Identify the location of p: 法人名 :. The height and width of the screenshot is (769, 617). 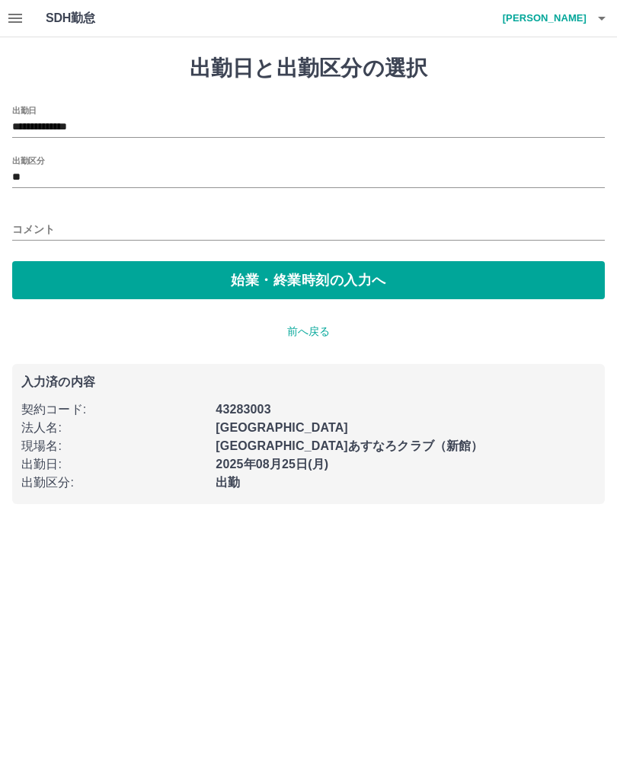
(113, 428).